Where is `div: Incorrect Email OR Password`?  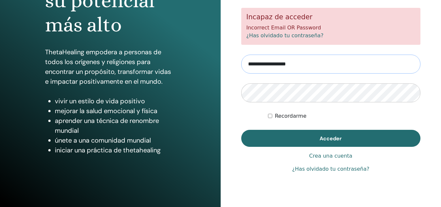
div: Incorrect Email OR Password is located at coordinates (331, 26).